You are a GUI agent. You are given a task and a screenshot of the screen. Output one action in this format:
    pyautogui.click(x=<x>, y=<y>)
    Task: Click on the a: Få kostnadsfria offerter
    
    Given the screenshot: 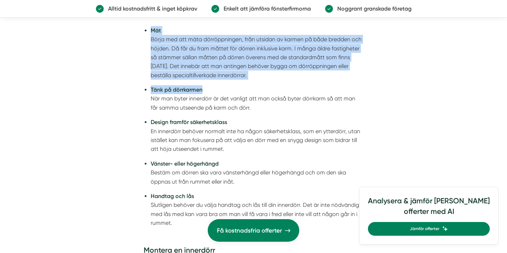 What is the action you would take?
    pyautogui.click(x=253, y=230)
    